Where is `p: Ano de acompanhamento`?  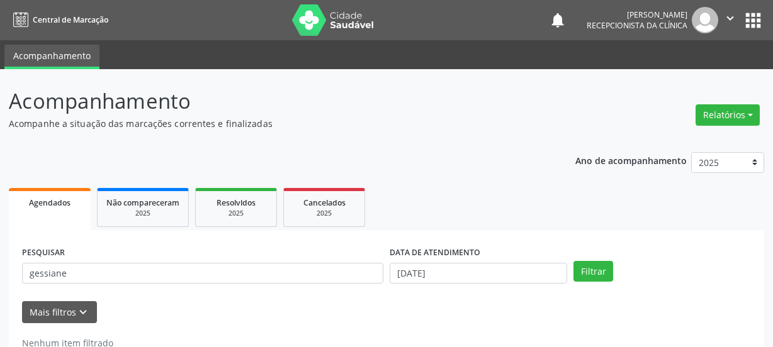 p: Ano de acompanhamento is located at coordinates (630, 160).